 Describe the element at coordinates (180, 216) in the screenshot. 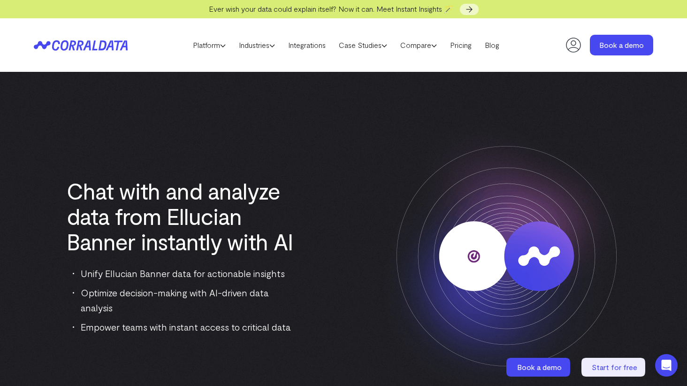

I see `h1: Chat with and analyze data from Ellucian Banner instantly with AI` at that location.